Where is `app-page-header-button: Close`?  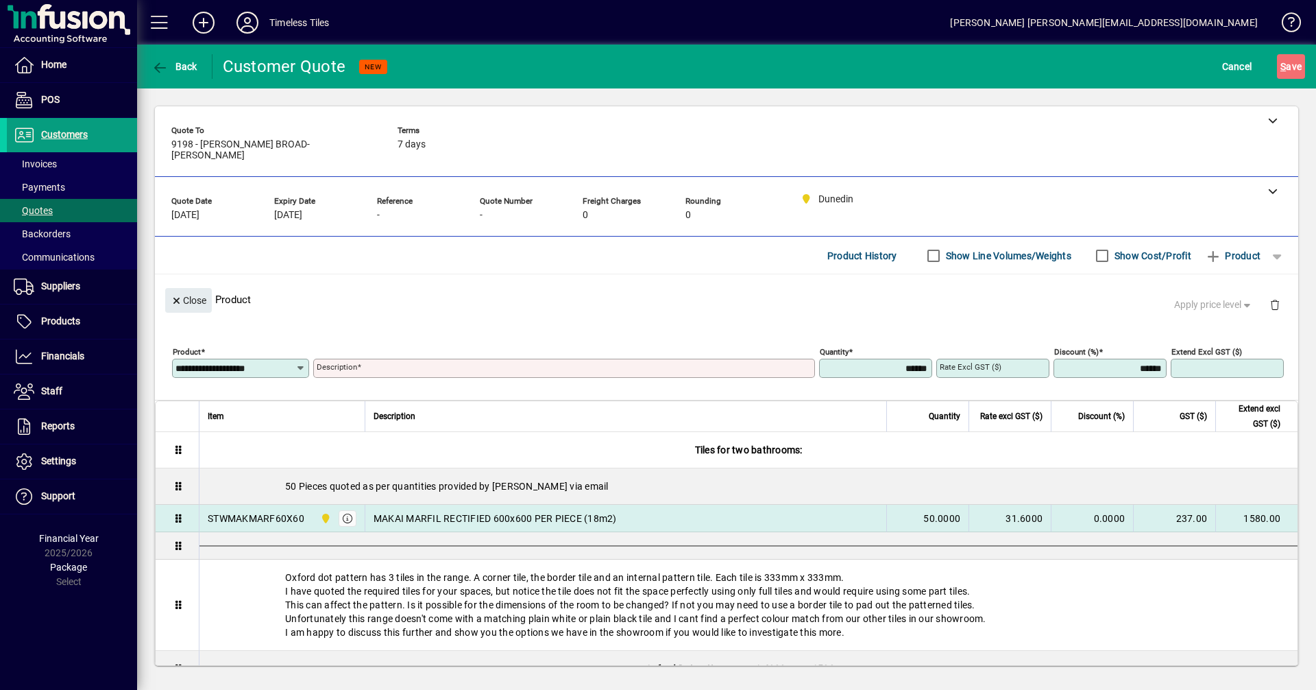
app-page-header-button: Close is located at coordinates (189, 300).